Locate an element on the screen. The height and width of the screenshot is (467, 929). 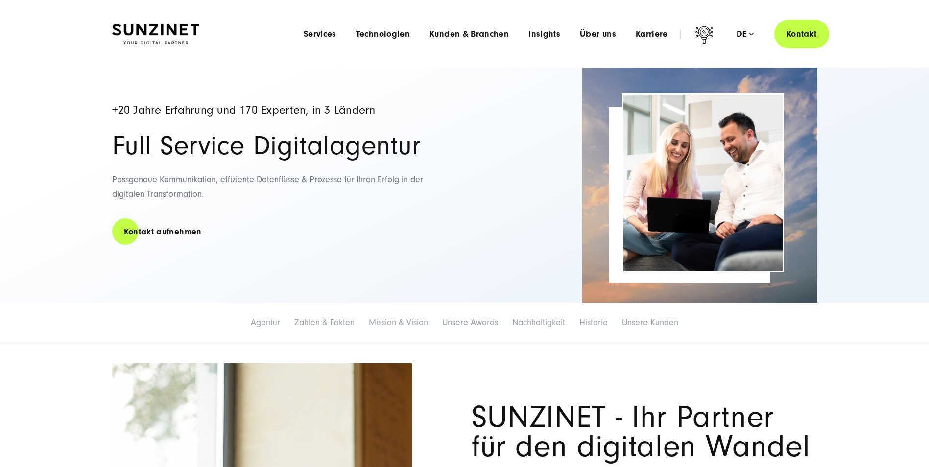
a: Nachhaltigkeit is located at coordinates (539, 322).